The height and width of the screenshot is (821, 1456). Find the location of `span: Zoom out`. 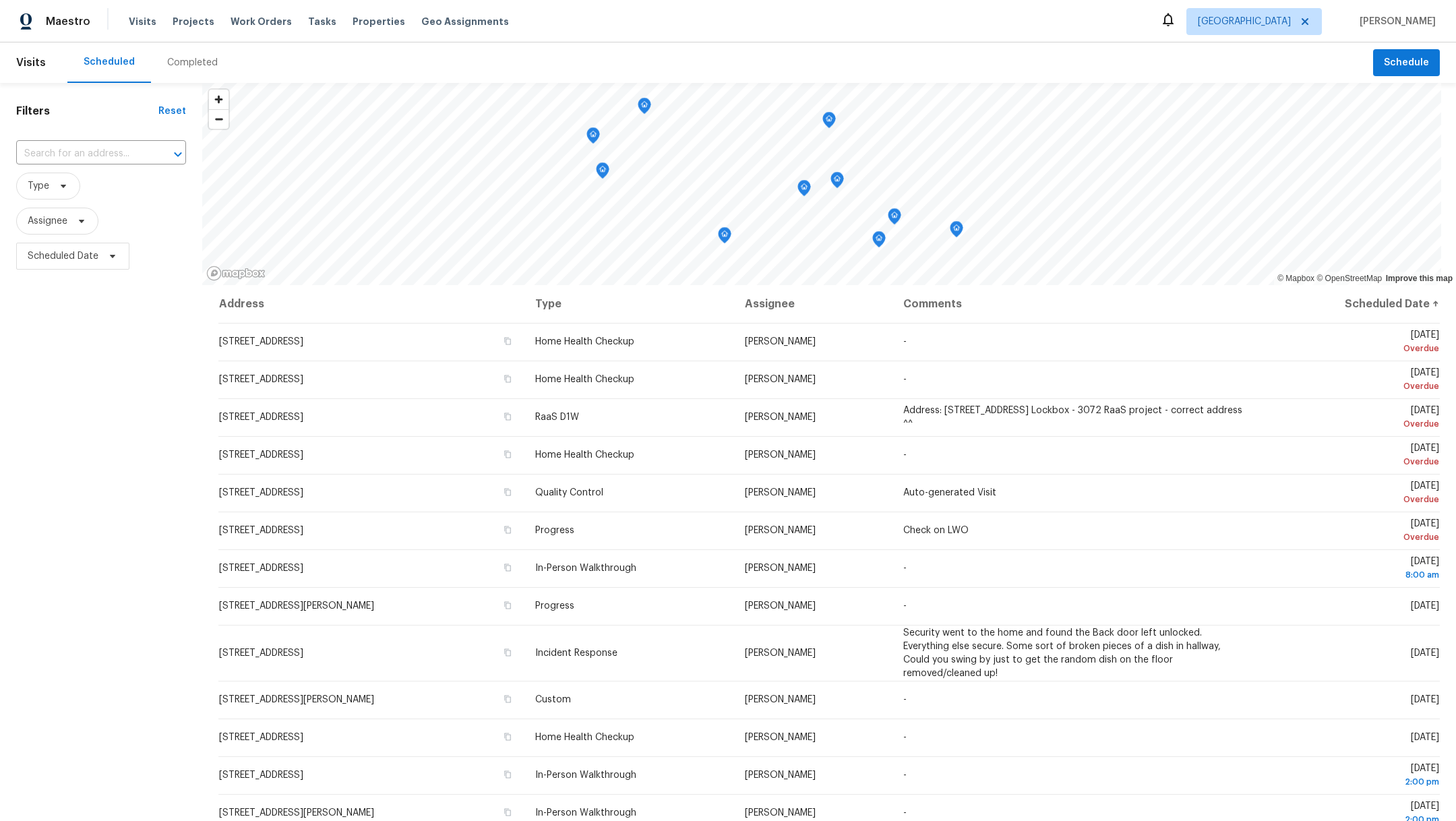

span: Zoom out is located at coordinates (218, 120).